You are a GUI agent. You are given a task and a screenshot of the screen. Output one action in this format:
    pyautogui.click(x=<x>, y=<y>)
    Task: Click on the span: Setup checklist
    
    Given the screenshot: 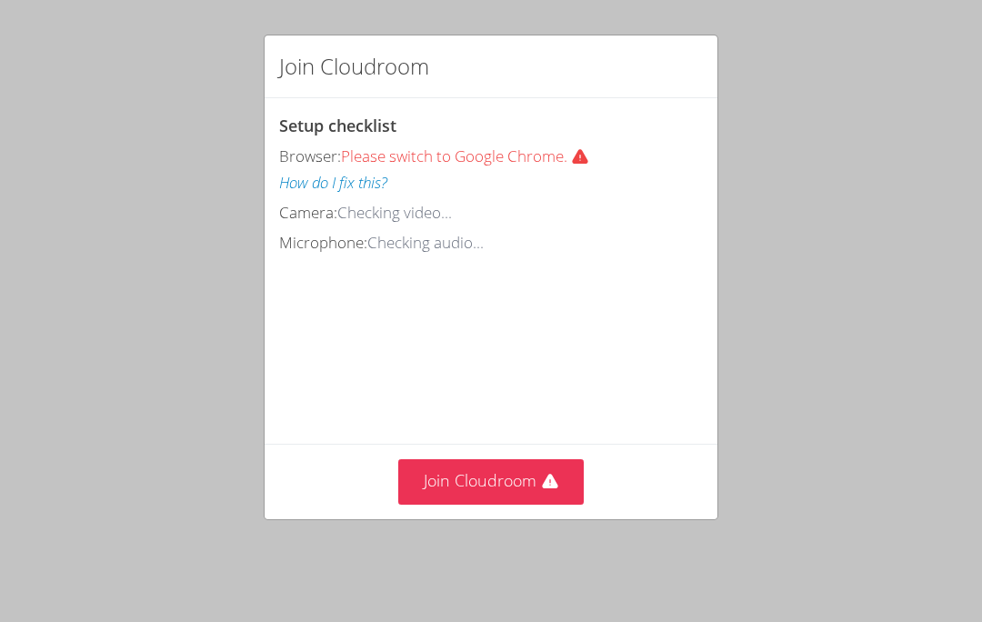 What is the action you would take?
    pyautogui.click(x=337, y=125)
    